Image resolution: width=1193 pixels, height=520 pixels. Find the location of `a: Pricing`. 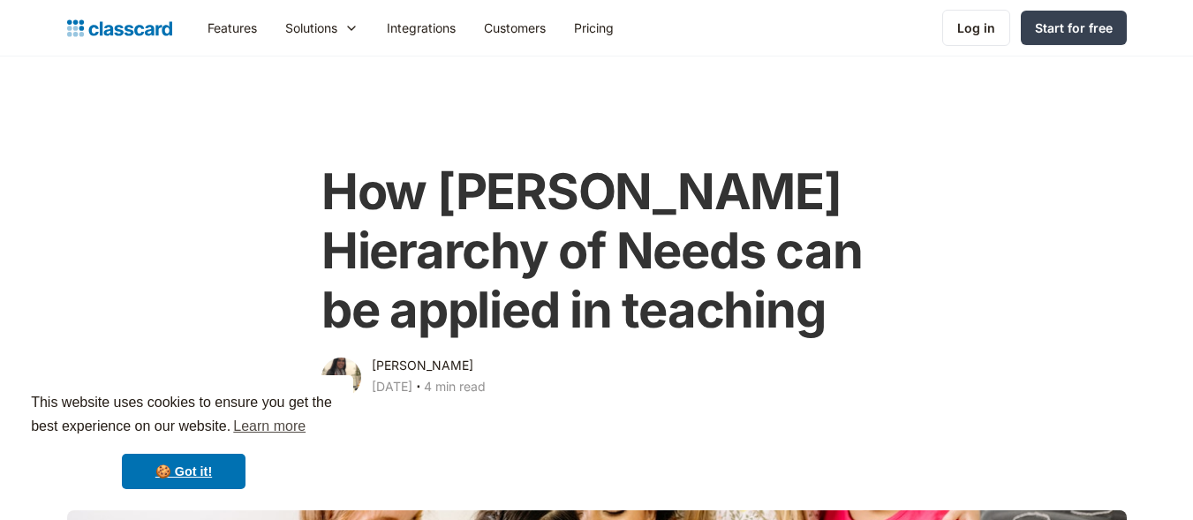

a: Pricing is located at coordinates (593, 27).